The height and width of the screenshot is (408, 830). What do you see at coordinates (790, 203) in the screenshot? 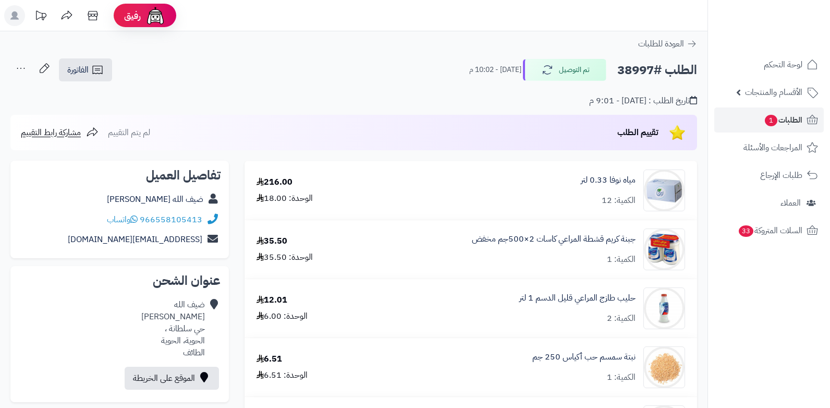
I see `span: العملاء` at bounding box center [790, 203].